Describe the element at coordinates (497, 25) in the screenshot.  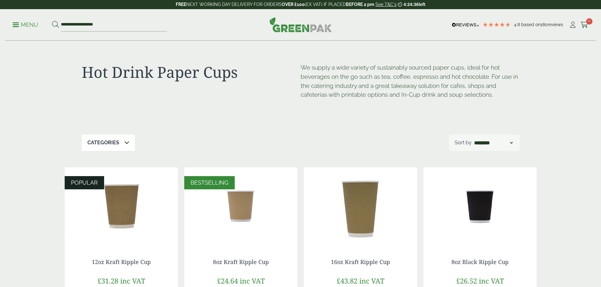
I see `div: 4.78 Stars` at that location.